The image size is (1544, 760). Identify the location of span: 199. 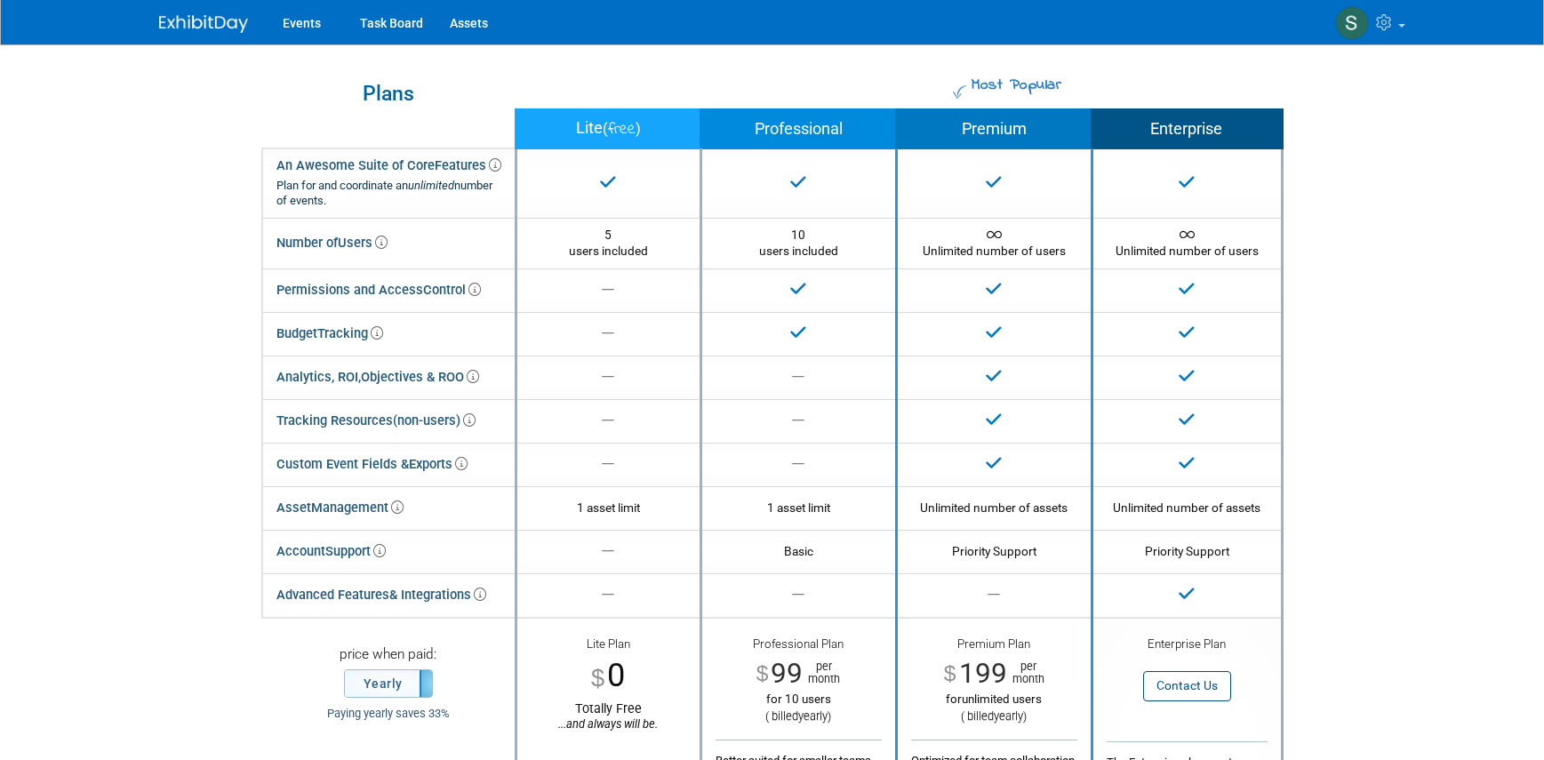
(983, 673).